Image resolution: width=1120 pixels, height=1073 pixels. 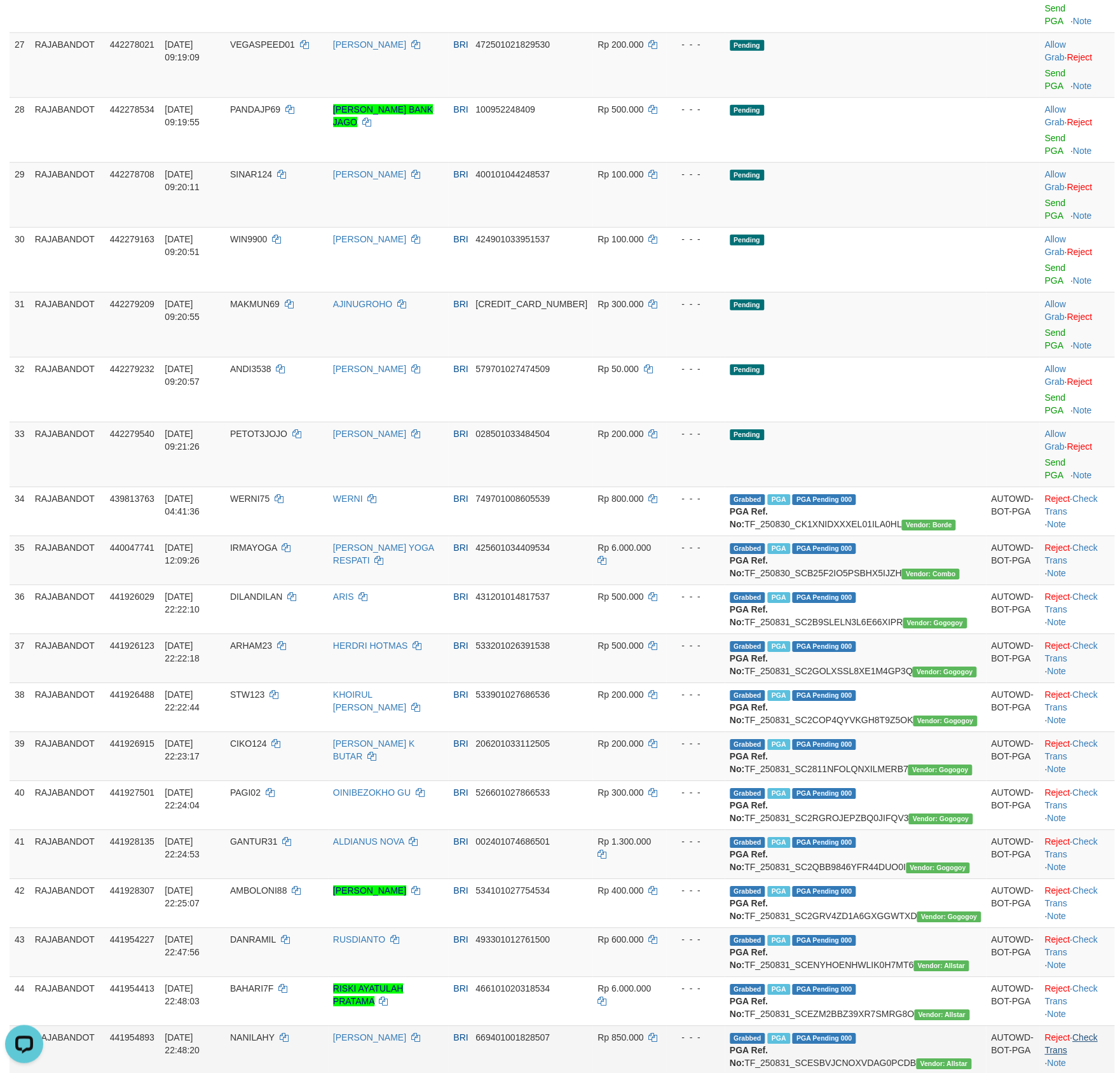 I want to click on span: Rp 800.000, so click(x=621, y=499).